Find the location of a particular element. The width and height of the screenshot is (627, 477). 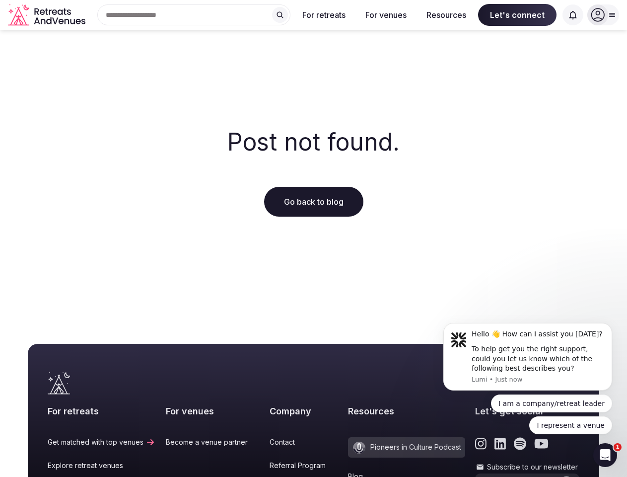

a: Link to the retreats and venues Youtube page is located at coordinates (541, 443).